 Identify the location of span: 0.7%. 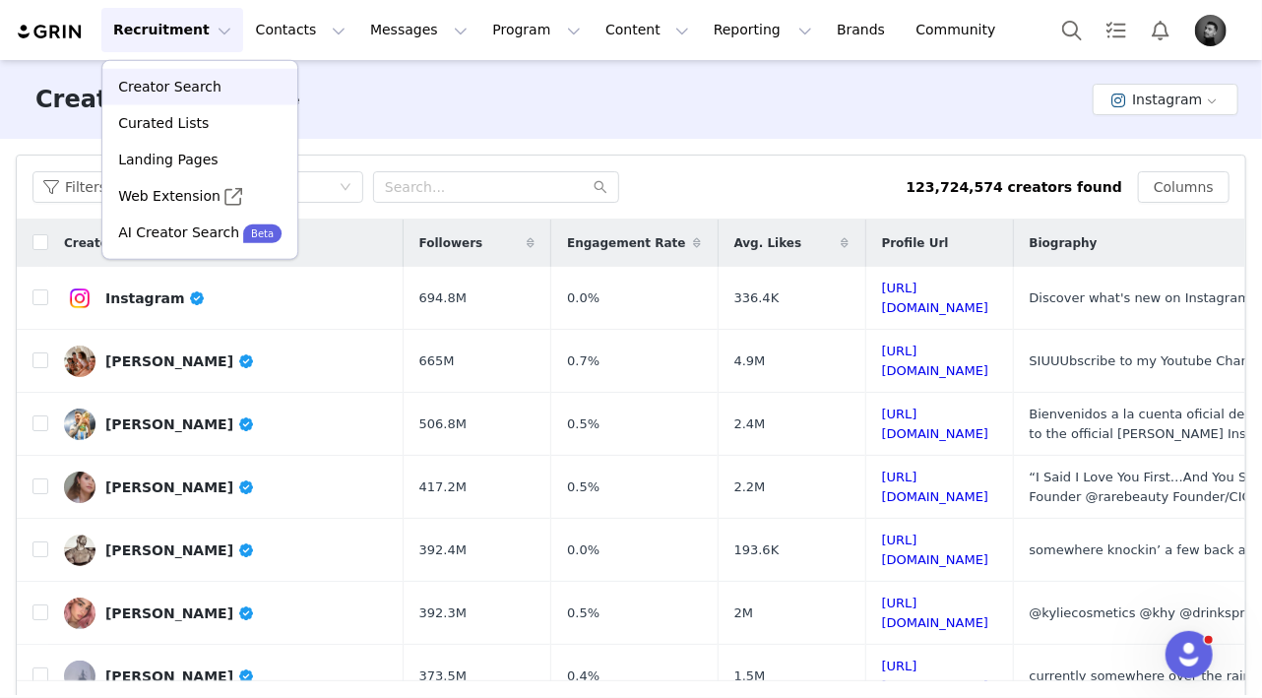
(583, 361).